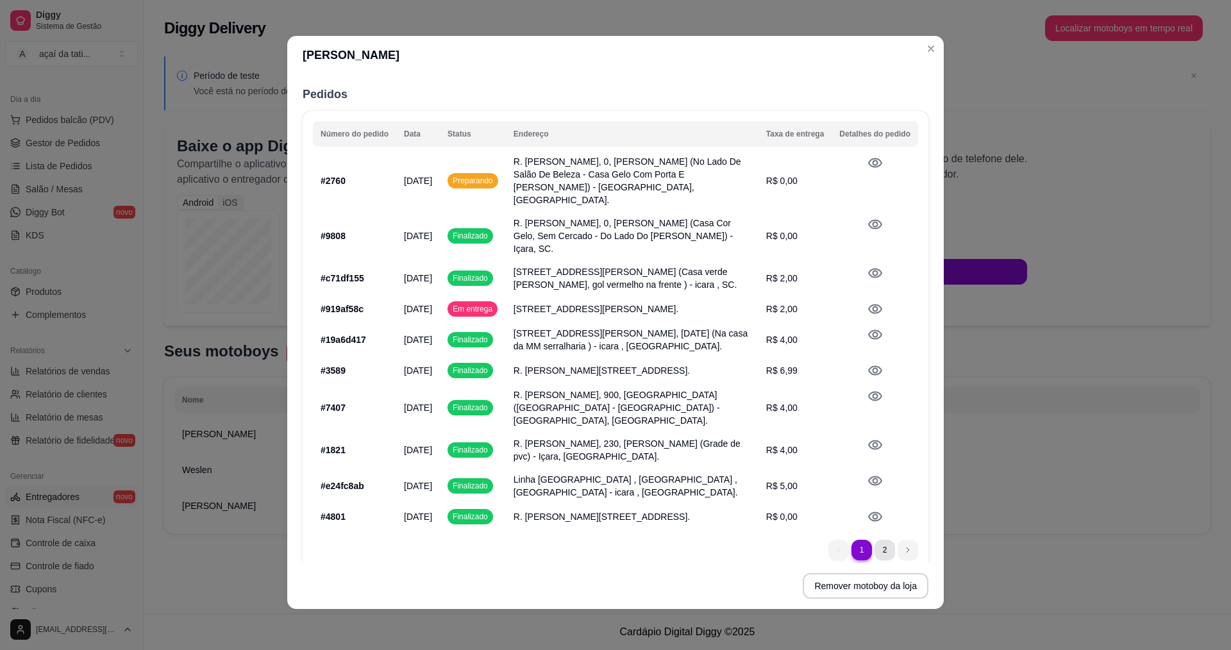 Image resolution: width=1231 pixels, height=650 pixels. I want to click on li: pagination item 1 active, so click(862, 550).